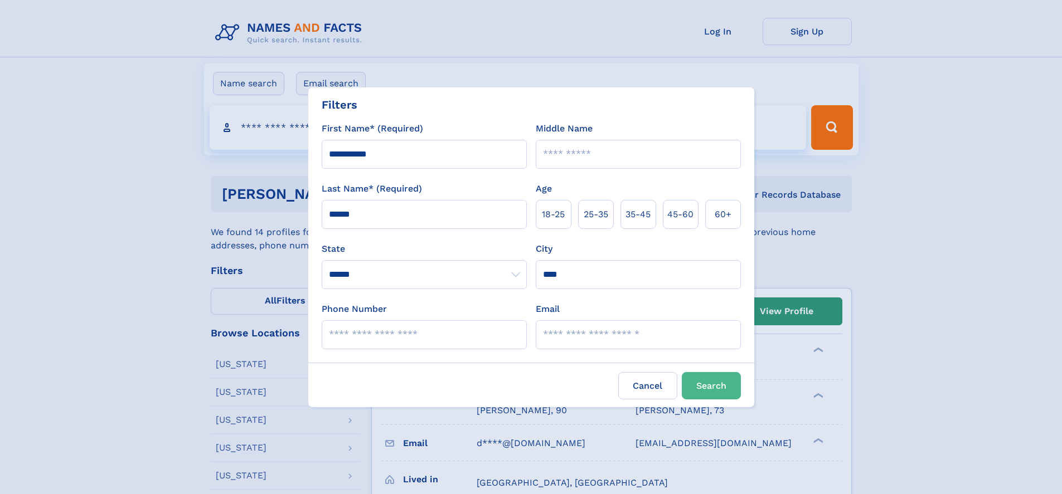 The height and width of the screenshot is (494, 1062). Describe the element at coordinates (723, 215) in the screenshot. I see `span: 60+` at that location.